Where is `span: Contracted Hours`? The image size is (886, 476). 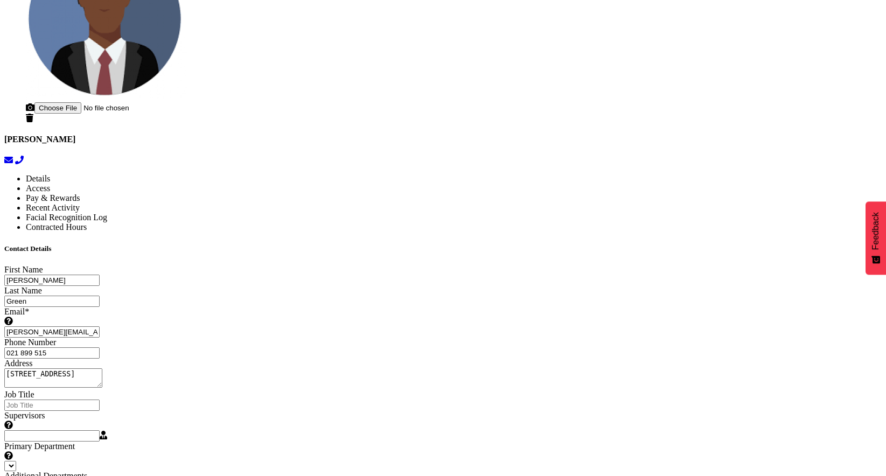
span: Contracted Hours is located at coordinates (56, 227).